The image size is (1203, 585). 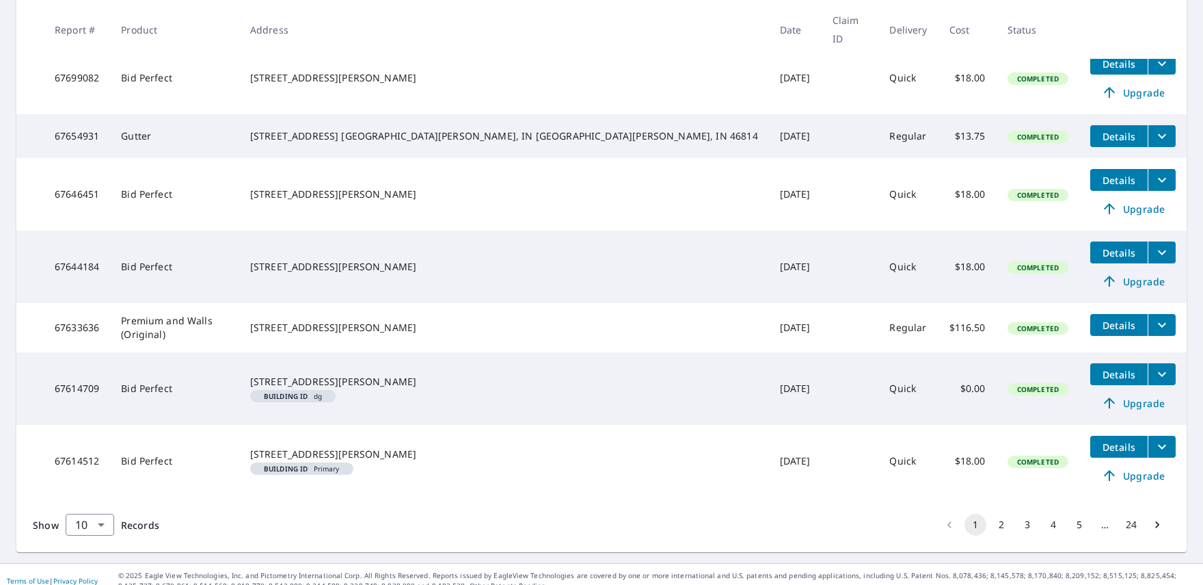 What do you see at coordinates (77, 267) in the screenshot?
I see `td: 67644184` at bounding box center [77, 267].